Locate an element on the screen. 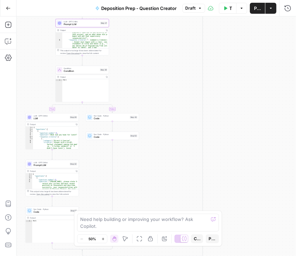  g: Edge from step_26 to step_29 is located at coordinates (67, 107).